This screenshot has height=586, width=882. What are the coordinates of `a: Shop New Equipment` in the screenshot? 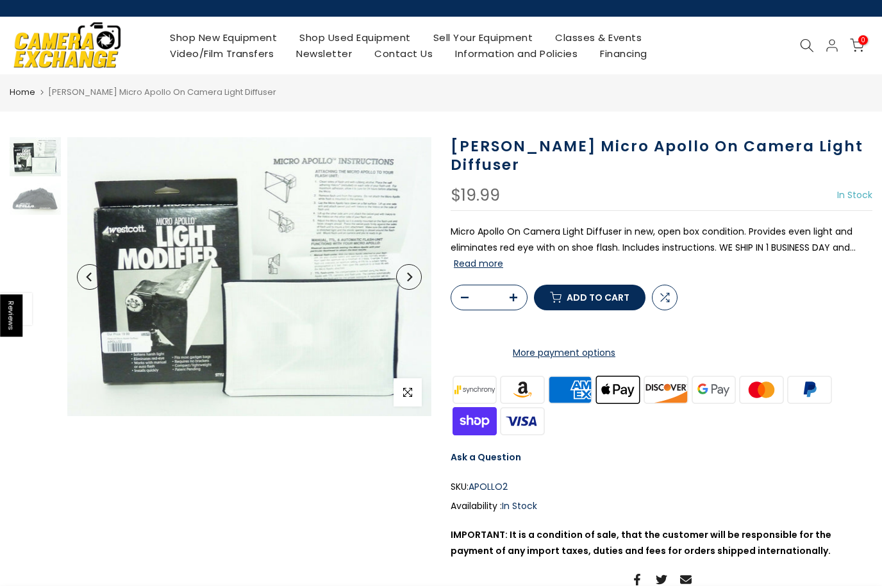 It's located at (224, 37).